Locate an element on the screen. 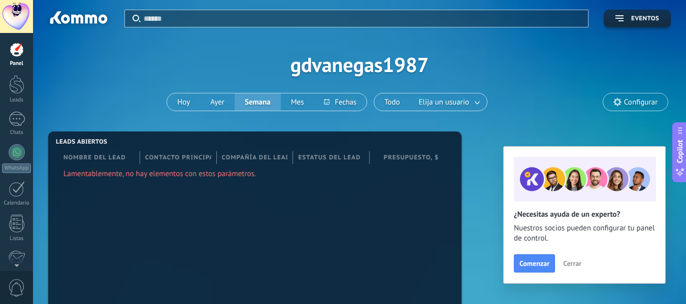 This screenshot has width=686, height=304. div: Listas is located at coordinates (17, 239).